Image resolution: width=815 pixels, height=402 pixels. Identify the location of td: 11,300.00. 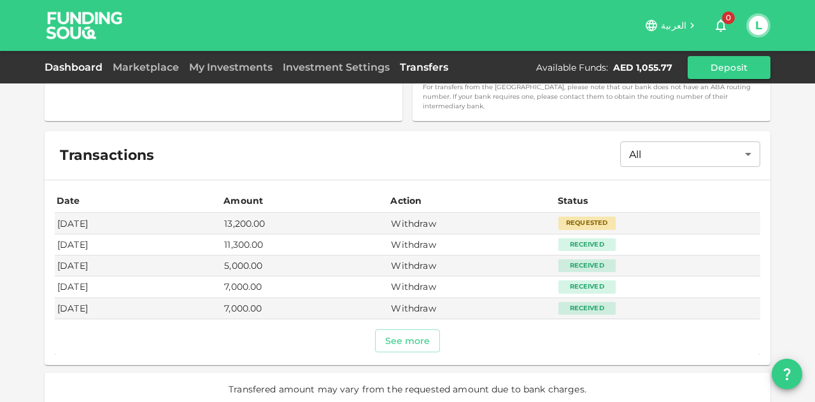
(305, 245).